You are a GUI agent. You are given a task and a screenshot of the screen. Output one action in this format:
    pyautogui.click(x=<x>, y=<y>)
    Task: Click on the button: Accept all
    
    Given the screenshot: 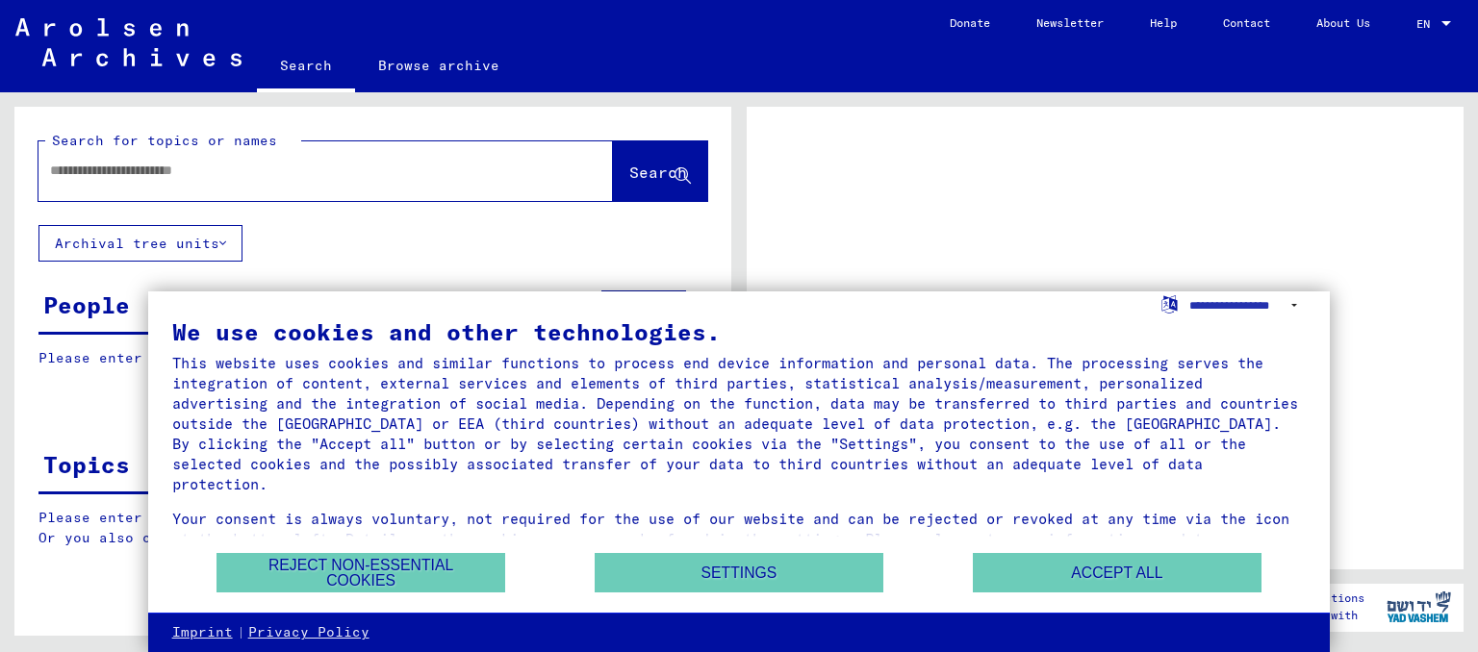 What is the action you would take?
    pyautogui.click(x=1117, y=572)
    